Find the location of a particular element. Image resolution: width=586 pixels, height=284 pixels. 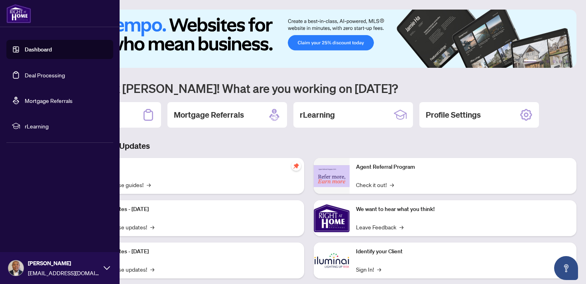

img: Slide 0 is located at coordinates (309, 39).